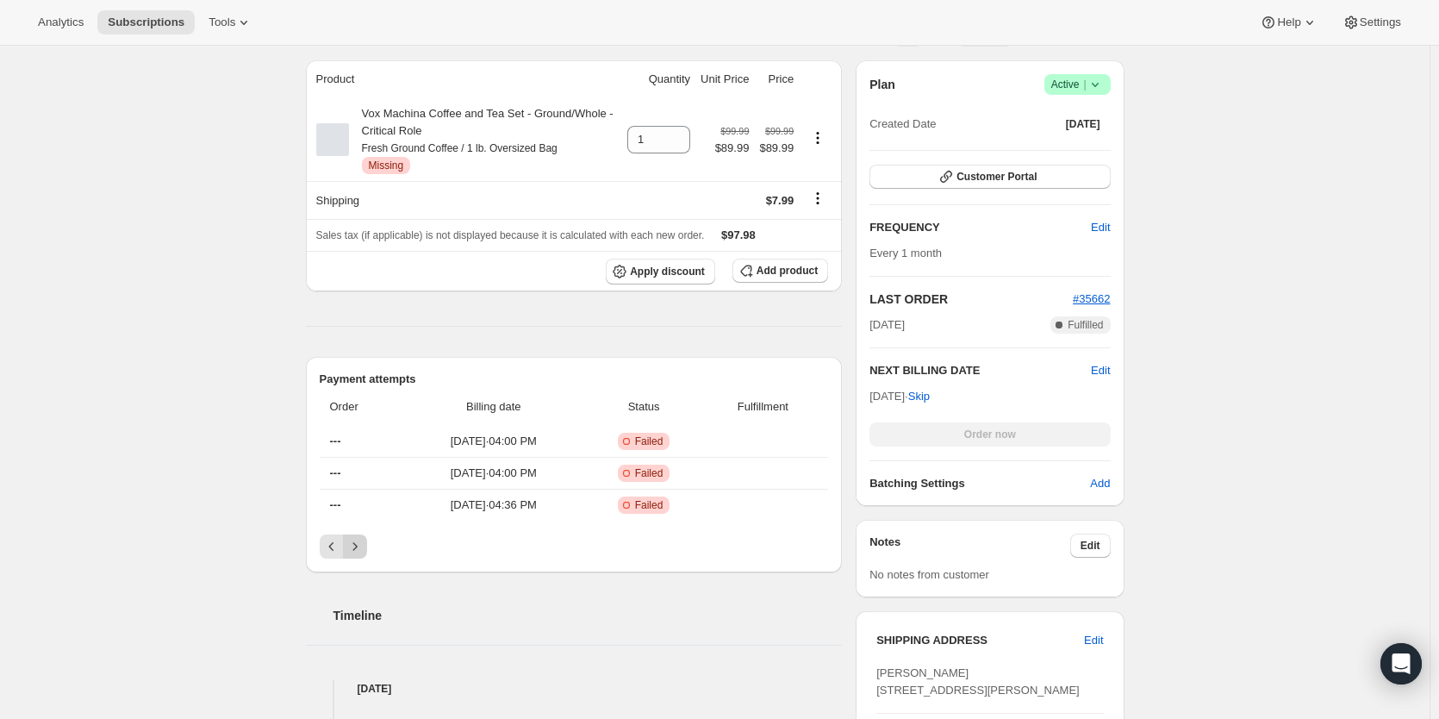  What do you see at coordinates (980, 228) in the screenshot?
I see `h2: FREQUENCY` at bounding box center [980, 228].